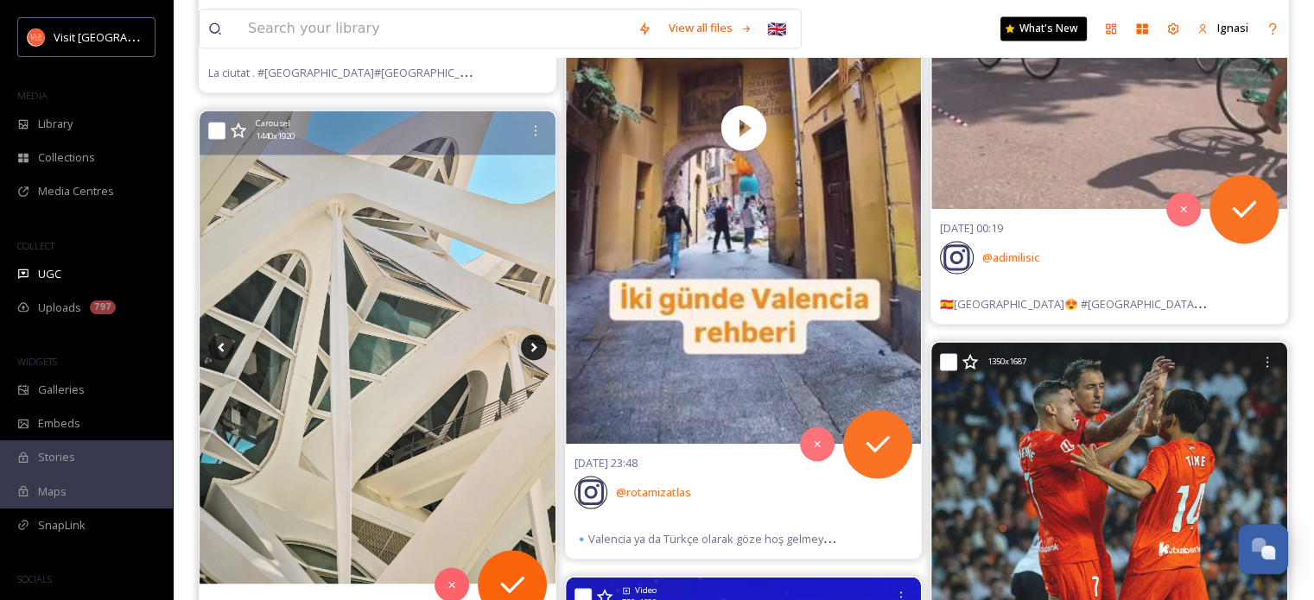 This screenshot has height=600, width=1314. What do you see at coordinates (275, 136) in the screenshot?
I see `span: 1440 x 1920` at bounding box center [275, 136].